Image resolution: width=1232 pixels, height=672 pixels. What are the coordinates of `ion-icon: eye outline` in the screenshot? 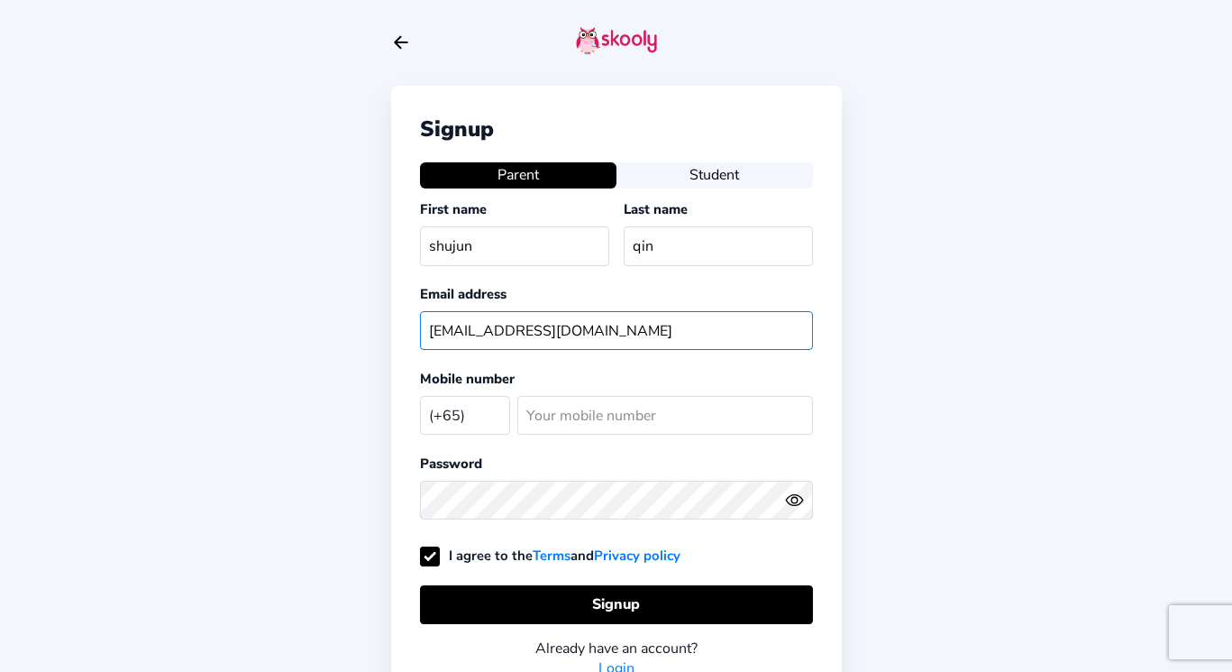 It's located at (794, 499).